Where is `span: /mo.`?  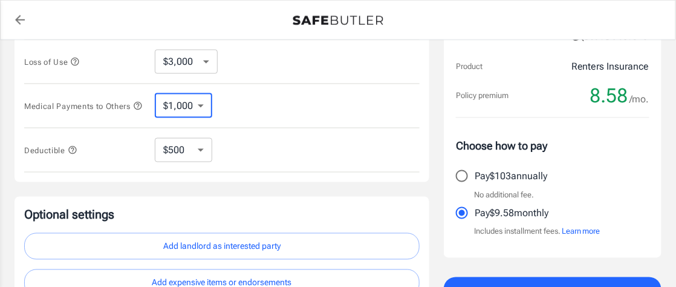
span: /mo. is located at coordinates (640, 99).